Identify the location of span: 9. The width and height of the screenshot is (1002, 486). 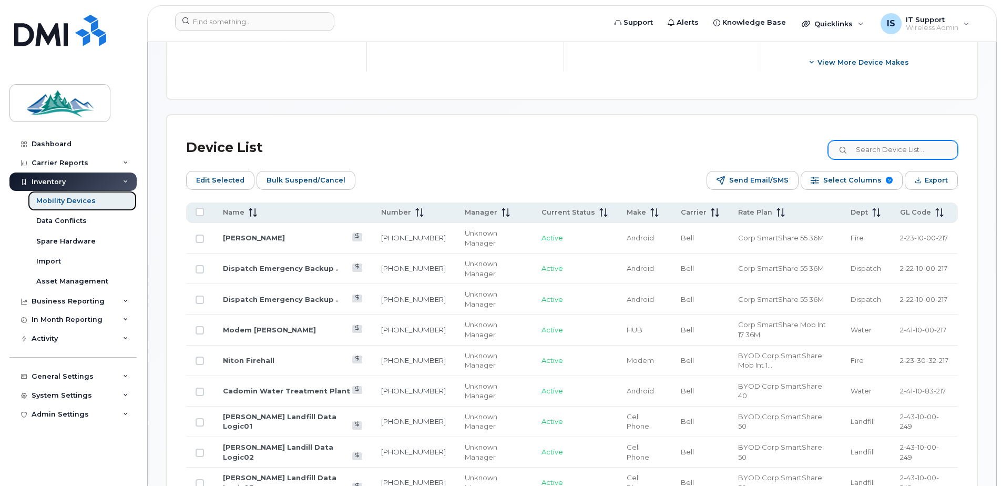
(889, 180).